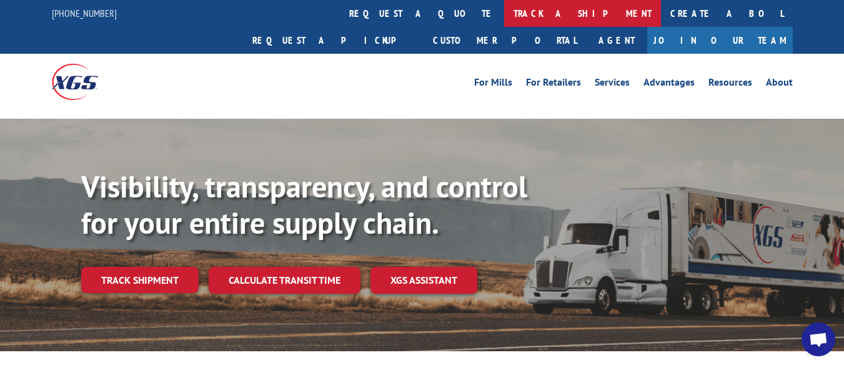 The height and width of the screenshot is (365, 844). Describe the element at coordinates (612, 84) in the screenshot. I see `a: Services` at that location.